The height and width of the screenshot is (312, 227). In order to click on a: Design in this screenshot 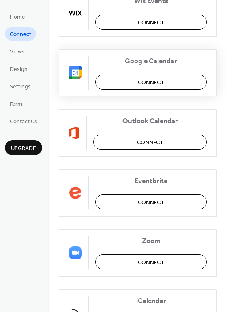, I will do `click(19, 68)`.